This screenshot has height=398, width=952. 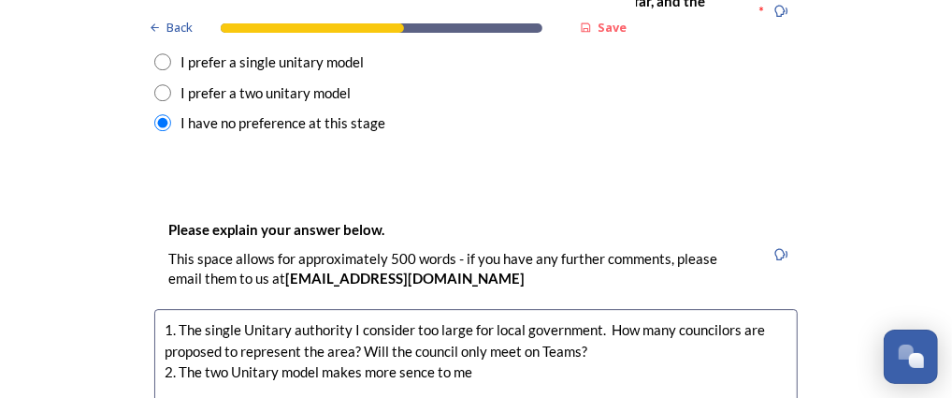 I want to click on div: I have no preference at this stage, so click(x=283, y=123).